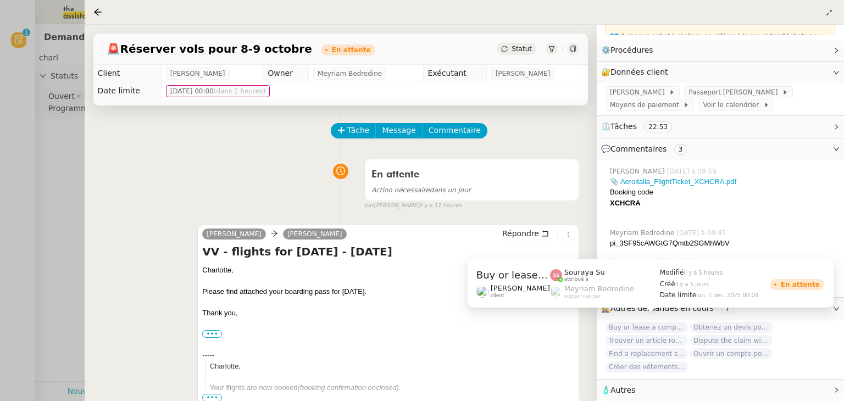  Describe the element at coordinates (353, 131) in the screenshot. I see `button: Tâche` at that location.